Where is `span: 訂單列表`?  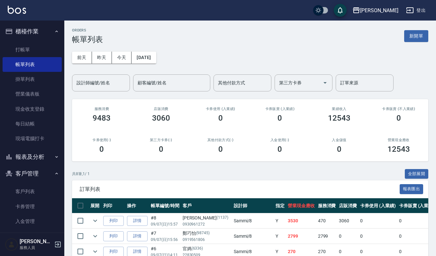 span: 訂單列表 is located at coordinates (239, 189).